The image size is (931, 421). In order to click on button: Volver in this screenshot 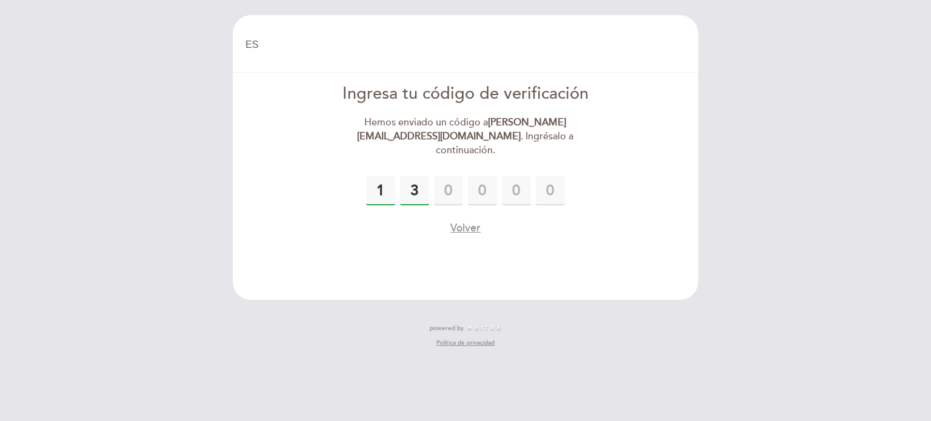, I will do `click(466, 228)`.